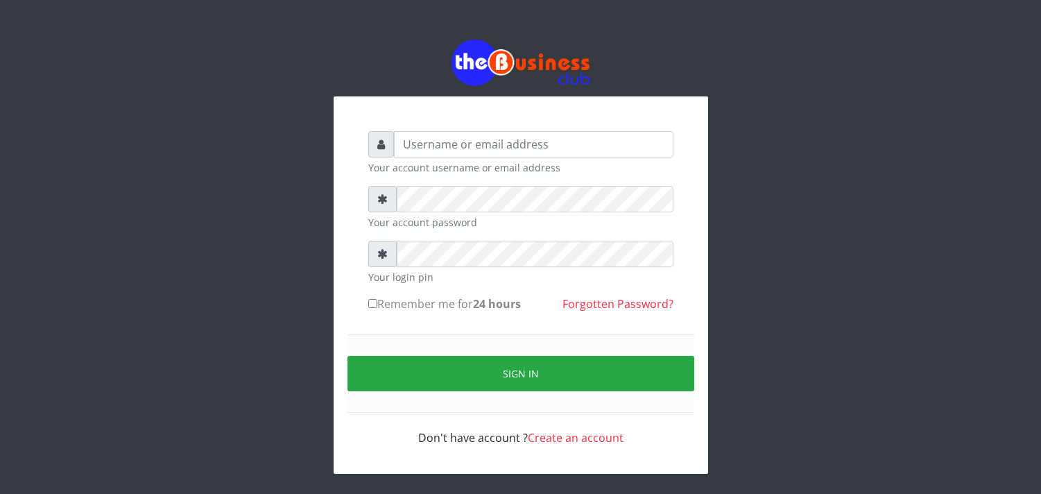 Image resolution: width=1041 pixels, height=494 pixels. What do you see at coordinates (521, 373) in the screenshot?
I see `button: Sign in` at bounding box center [521, 373].